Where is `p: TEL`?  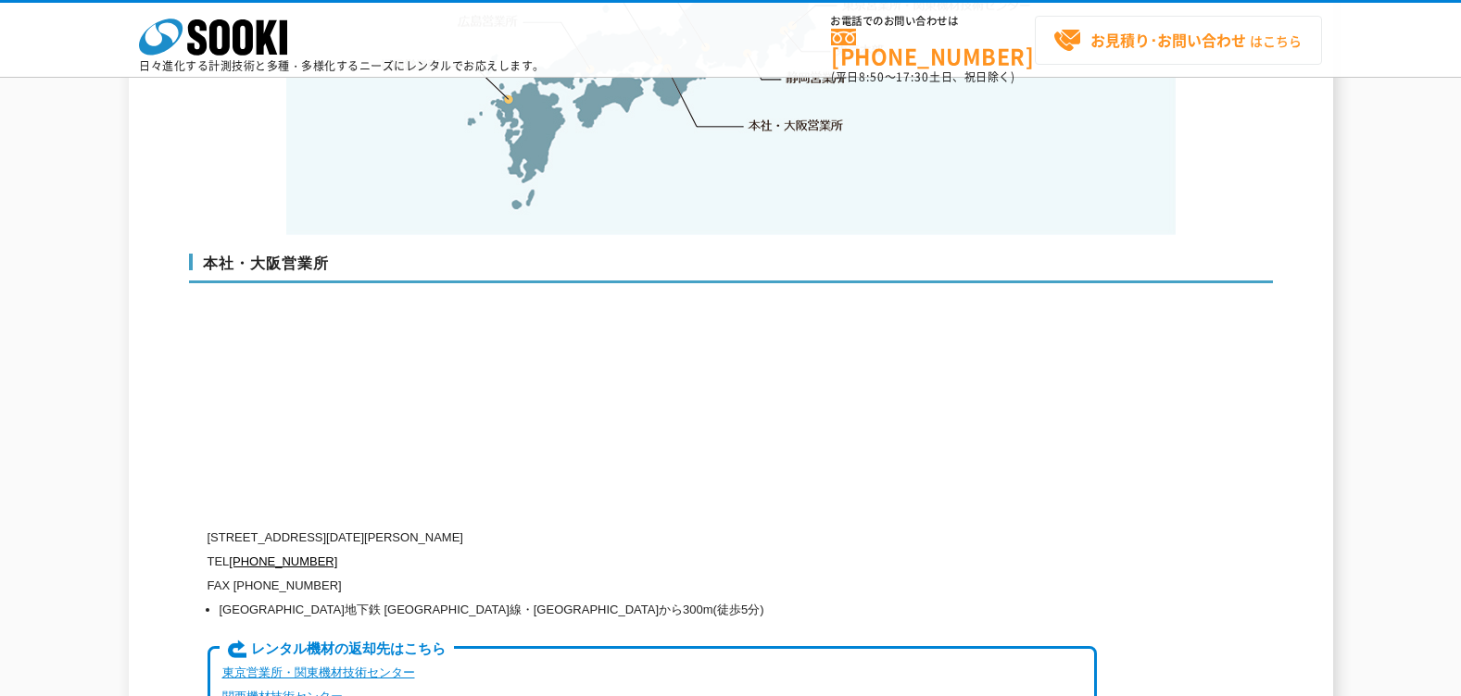
p: TEL is located at coordinates (652, 562).